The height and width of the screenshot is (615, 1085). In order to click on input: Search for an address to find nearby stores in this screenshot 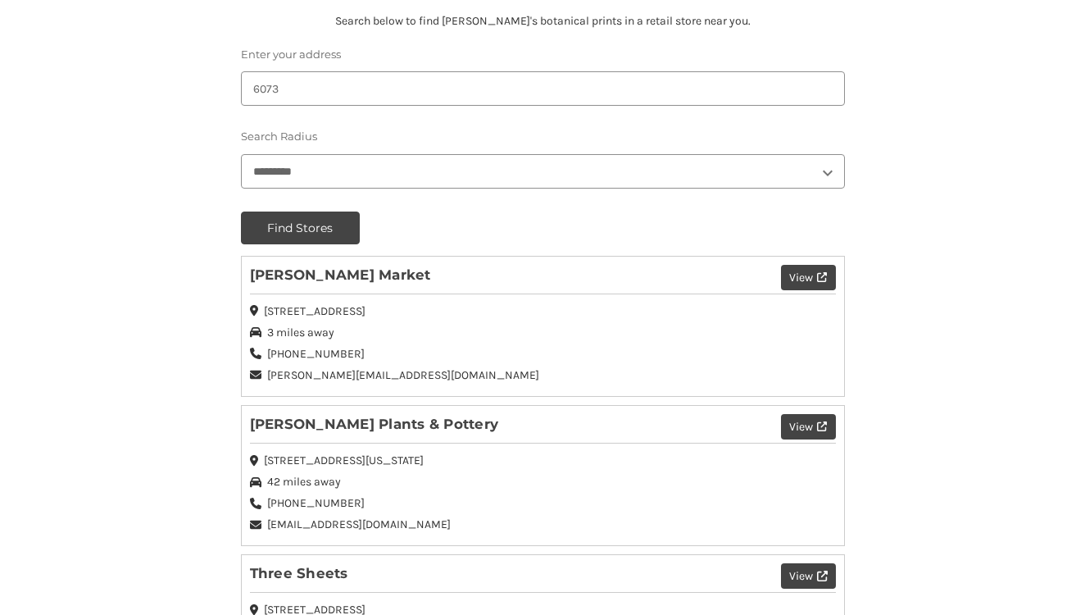, I will do `click(542, 88)`.